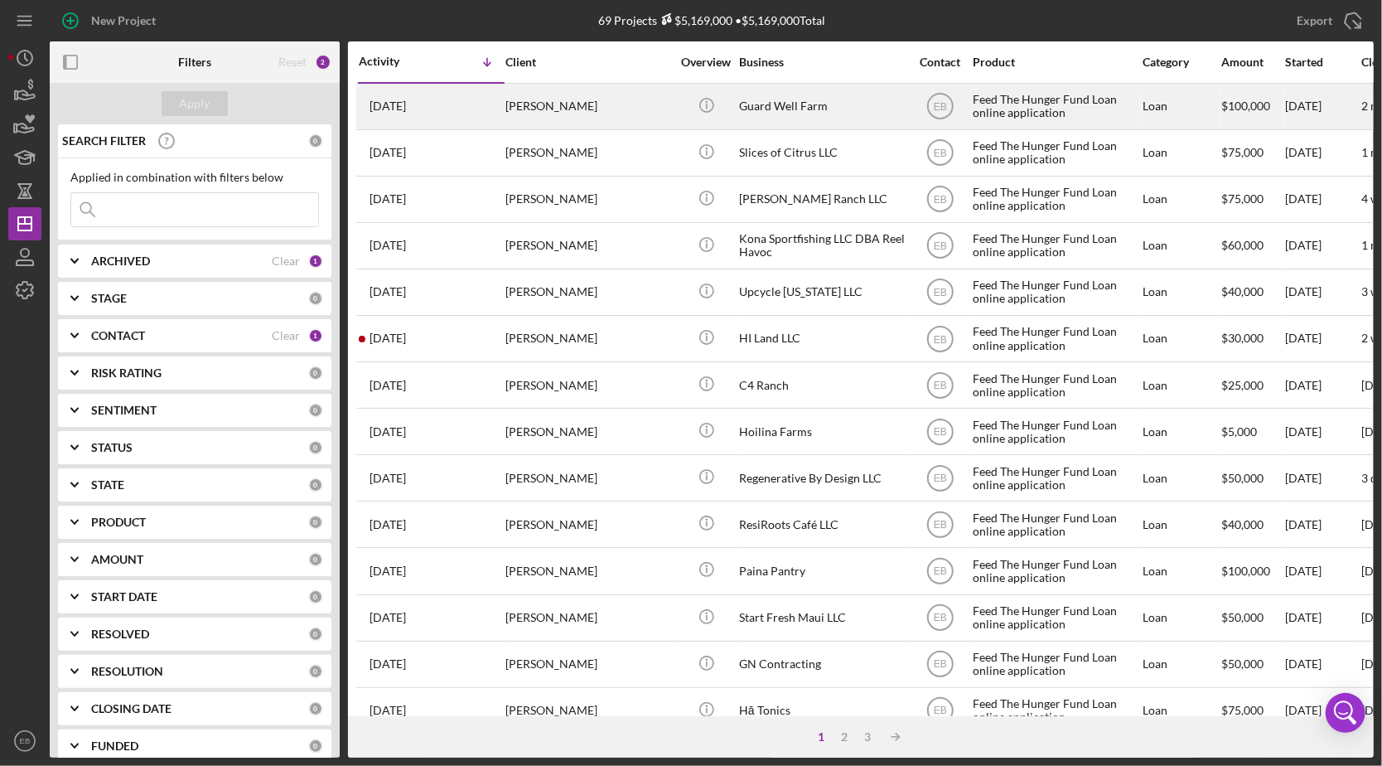 The width and height of the screenshot is (1382, 766). I want to click on time: 2025-08-15 08:37, so click(388, 432).